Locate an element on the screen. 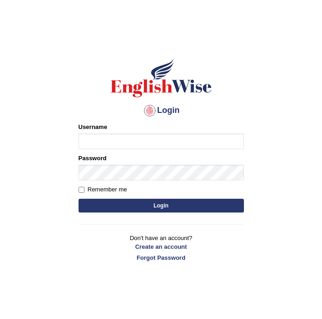  button: Login is located at coordinates (161, 206).